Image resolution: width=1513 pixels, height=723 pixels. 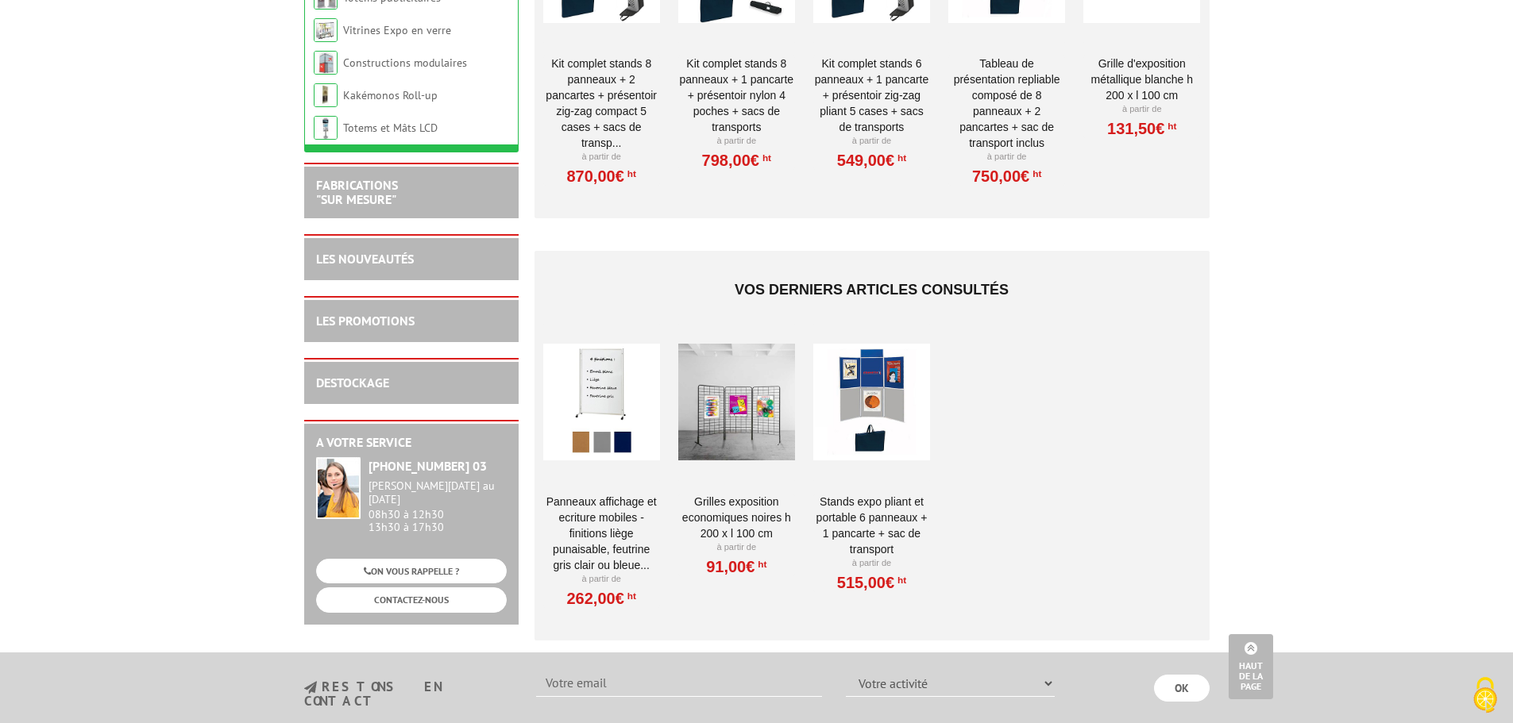 I want to click on a: 798,00€HT, so click(x=736, y=160).